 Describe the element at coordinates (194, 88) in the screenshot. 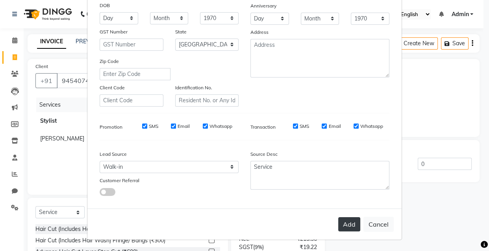

I see `label: Identification No.` at that location.